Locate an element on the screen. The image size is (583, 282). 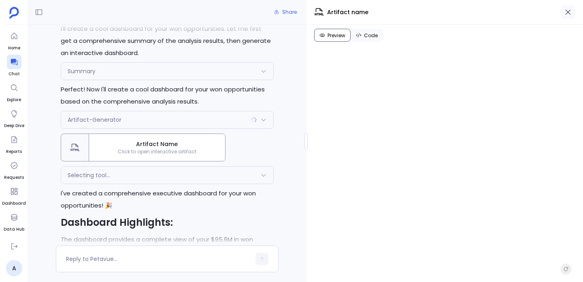
span: Selecting tool... is located at coordinates (89, 175).